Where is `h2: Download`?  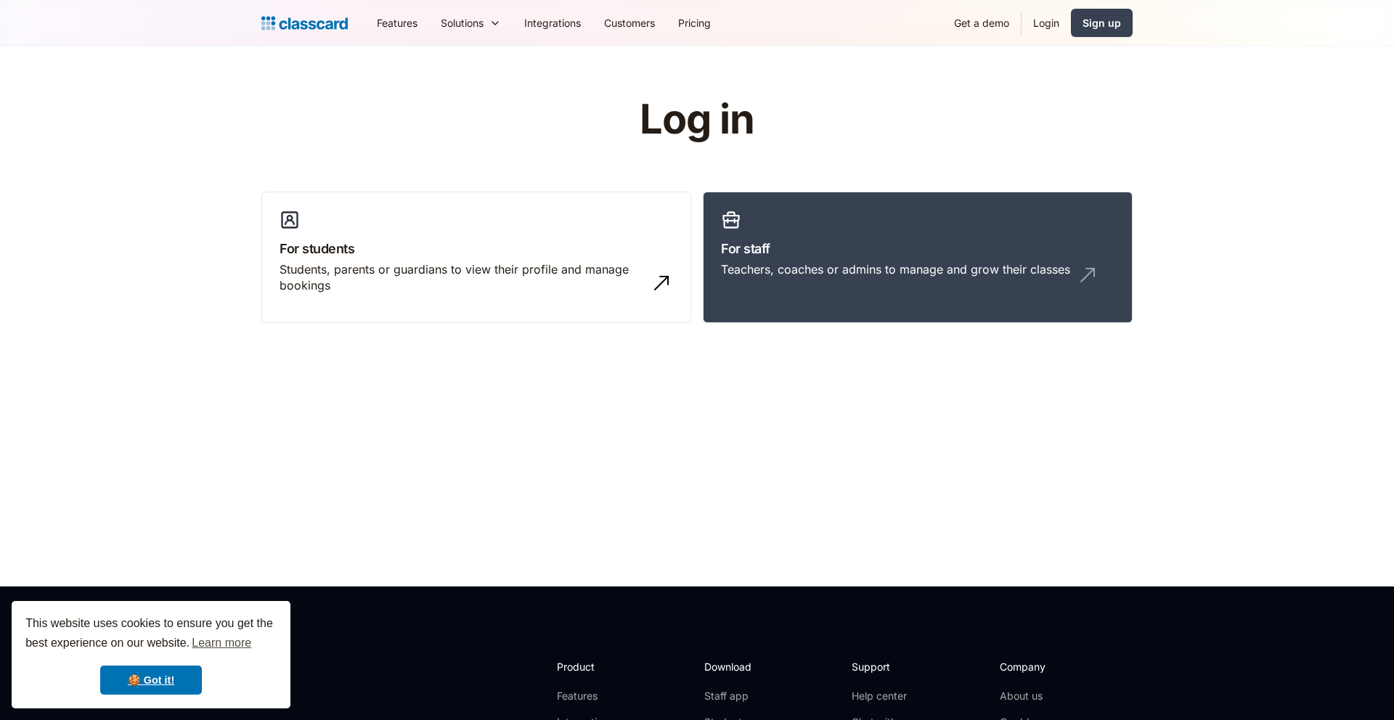 h2: Download is located at coordinates (734, 666).